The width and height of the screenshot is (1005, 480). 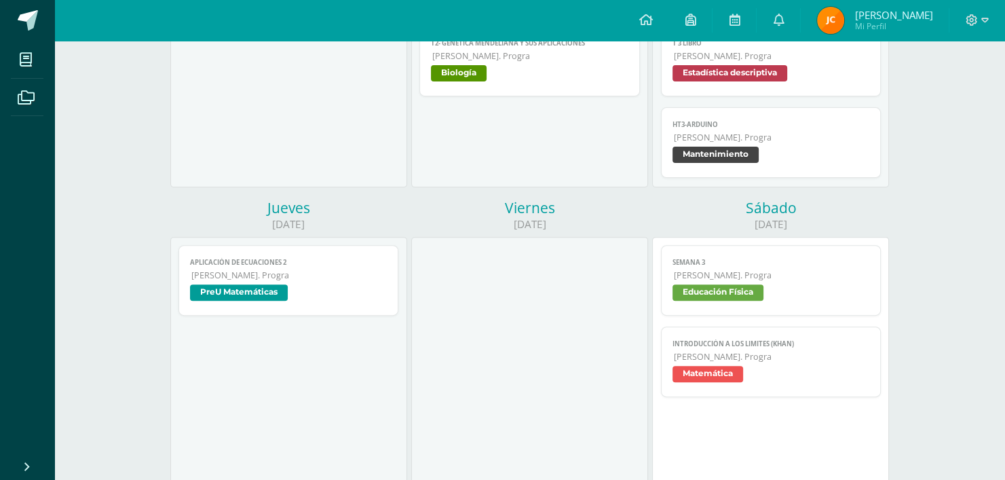 I want to click on div: Sábado, so click(x=770, y=208).